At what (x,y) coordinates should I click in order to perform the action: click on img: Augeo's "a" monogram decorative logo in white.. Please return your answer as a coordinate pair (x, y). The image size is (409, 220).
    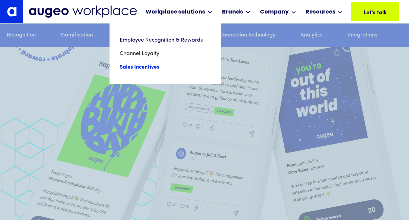
    Looking at the image, I should click on (12, 12).